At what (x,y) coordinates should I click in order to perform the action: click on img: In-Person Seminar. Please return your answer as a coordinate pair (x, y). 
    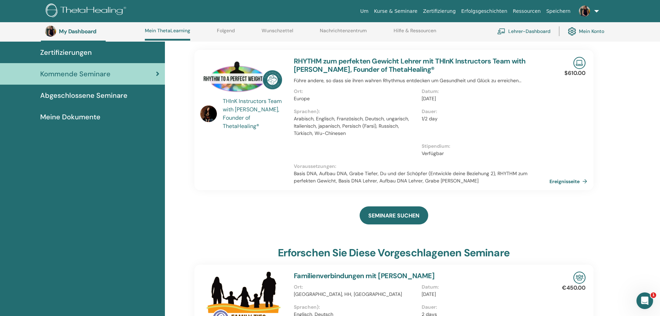
    Looking at the image, I should click on (579, 277).